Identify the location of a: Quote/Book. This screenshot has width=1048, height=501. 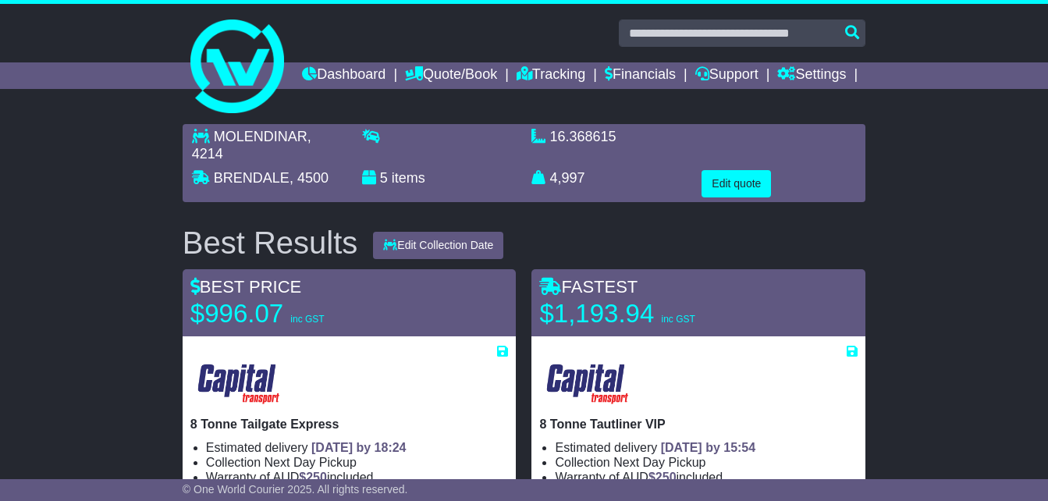
(451, 76).